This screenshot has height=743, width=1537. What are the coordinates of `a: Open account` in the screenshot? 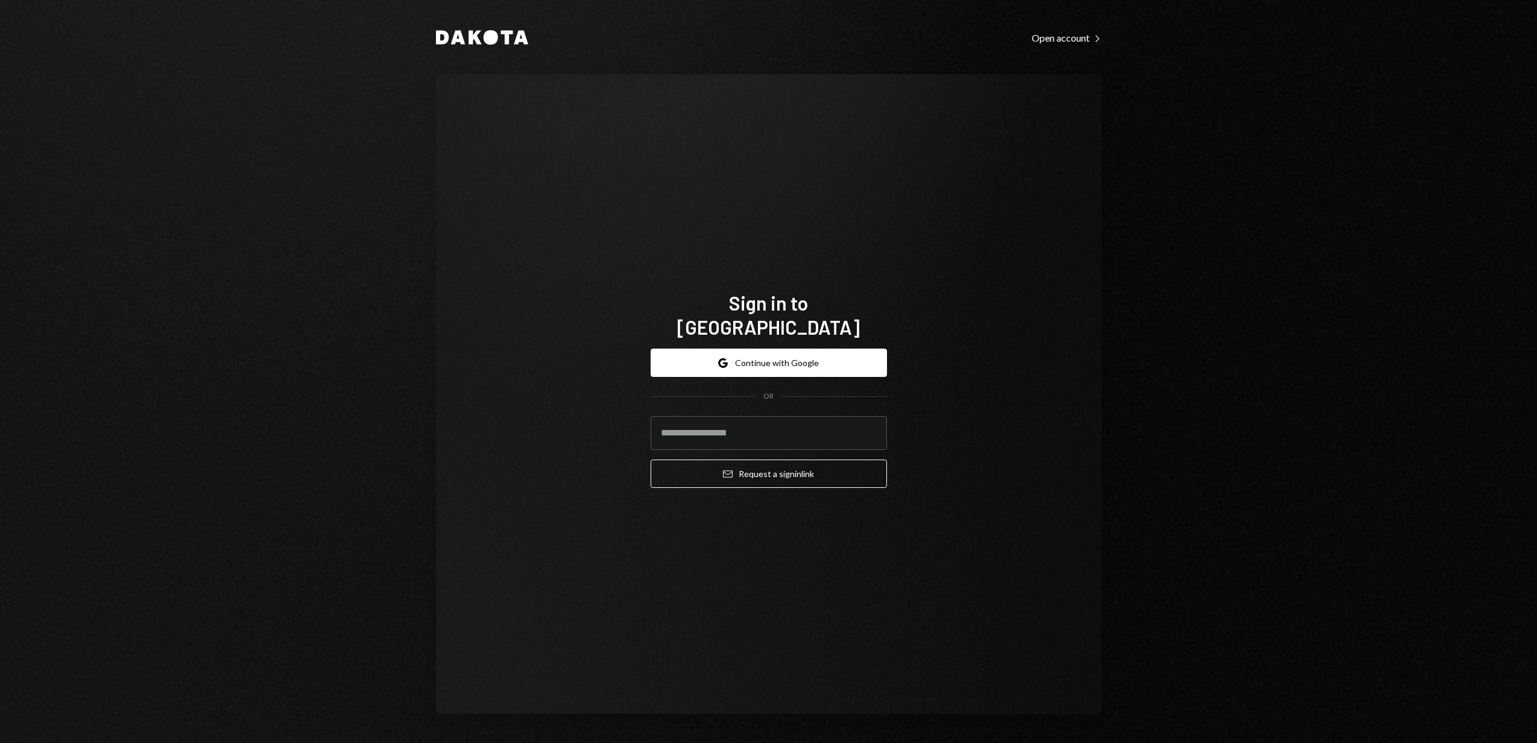 It's located at (1067, 37).